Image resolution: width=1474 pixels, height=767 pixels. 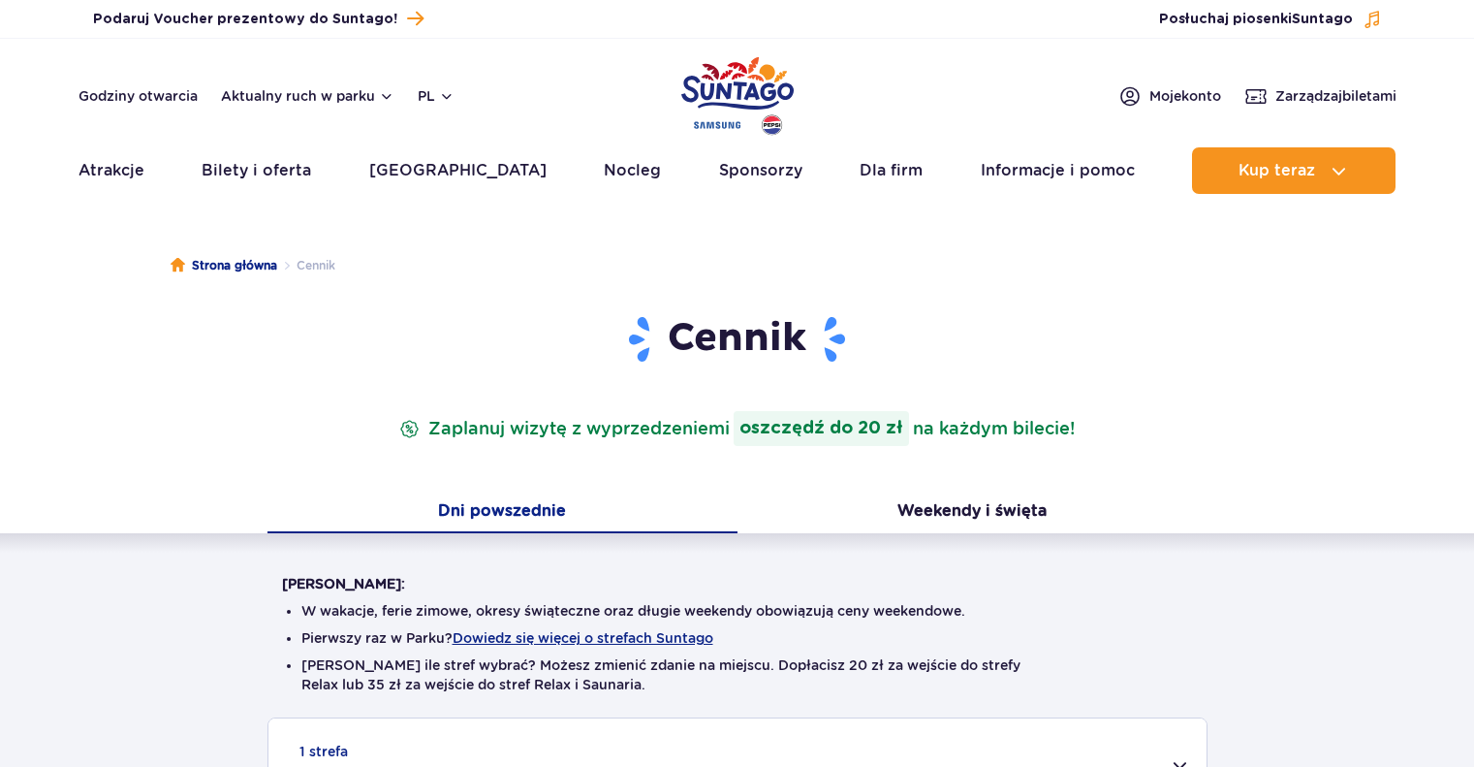 I want to click on a: Podaruj Voucher prezentowy do Suntago!, so click(x=258, y=18).